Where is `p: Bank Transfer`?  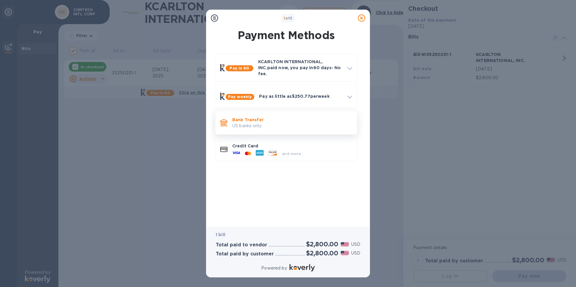
p: Bank Transfer is located at coordinates (292, 120).